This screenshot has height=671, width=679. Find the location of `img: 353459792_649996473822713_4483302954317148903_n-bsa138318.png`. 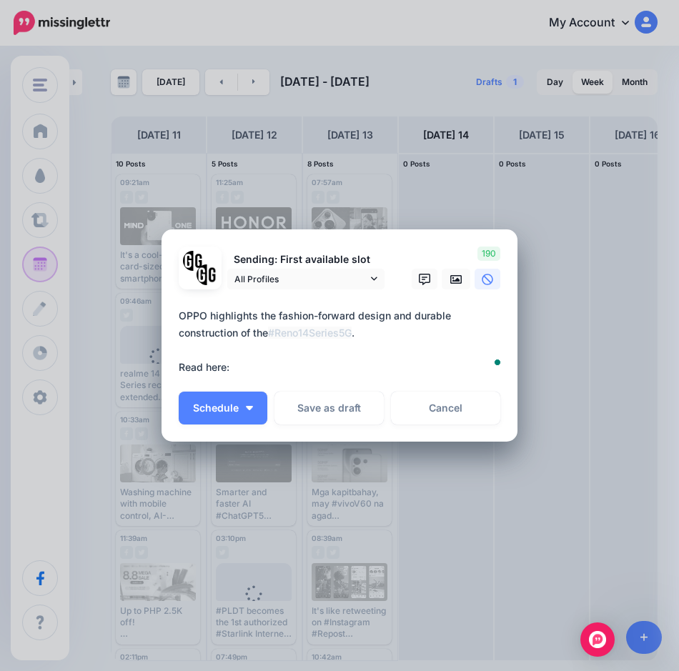

img: 353459792_649996473822713_4483302954317148903_n-bsa138318.png is located at coordinates (193, 261).